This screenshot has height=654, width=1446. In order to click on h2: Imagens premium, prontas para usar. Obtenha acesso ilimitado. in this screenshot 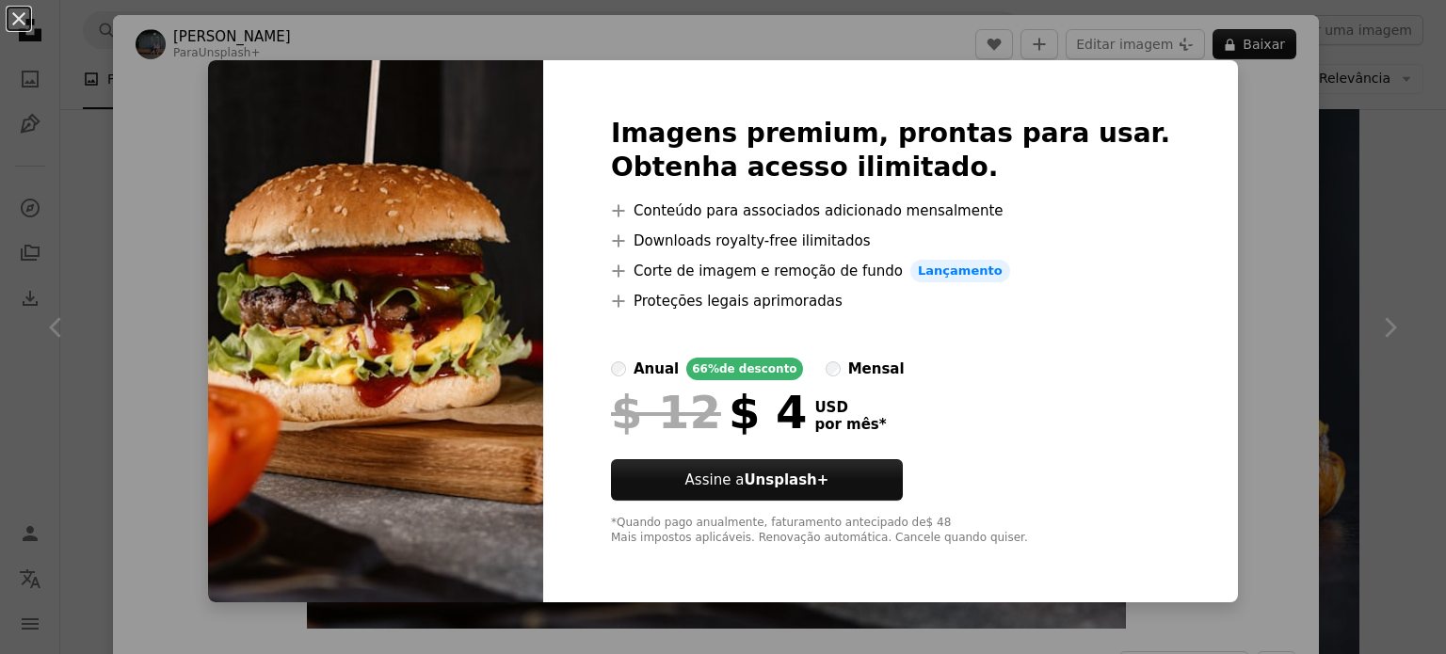, I will do `click(890, 151)`.